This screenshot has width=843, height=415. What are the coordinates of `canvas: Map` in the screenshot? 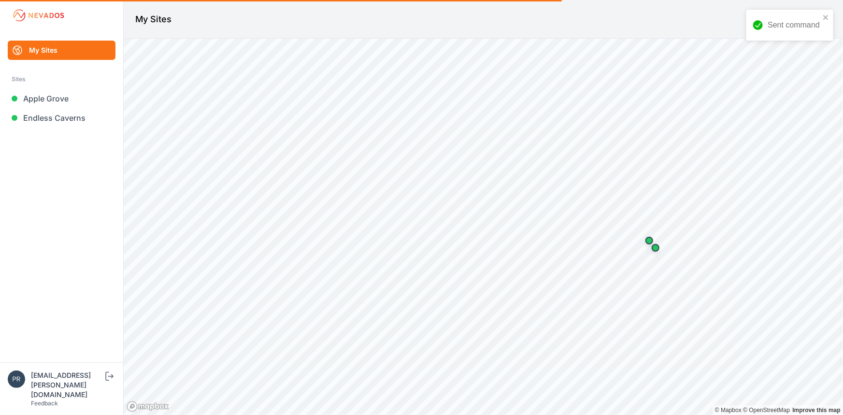 It's located at (483, 226).